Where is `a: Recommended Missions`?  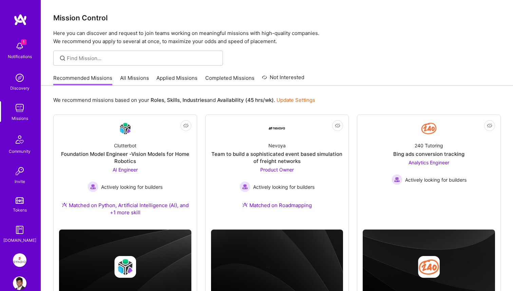
a: Recommended Missions is located at coordinates (83, 80).